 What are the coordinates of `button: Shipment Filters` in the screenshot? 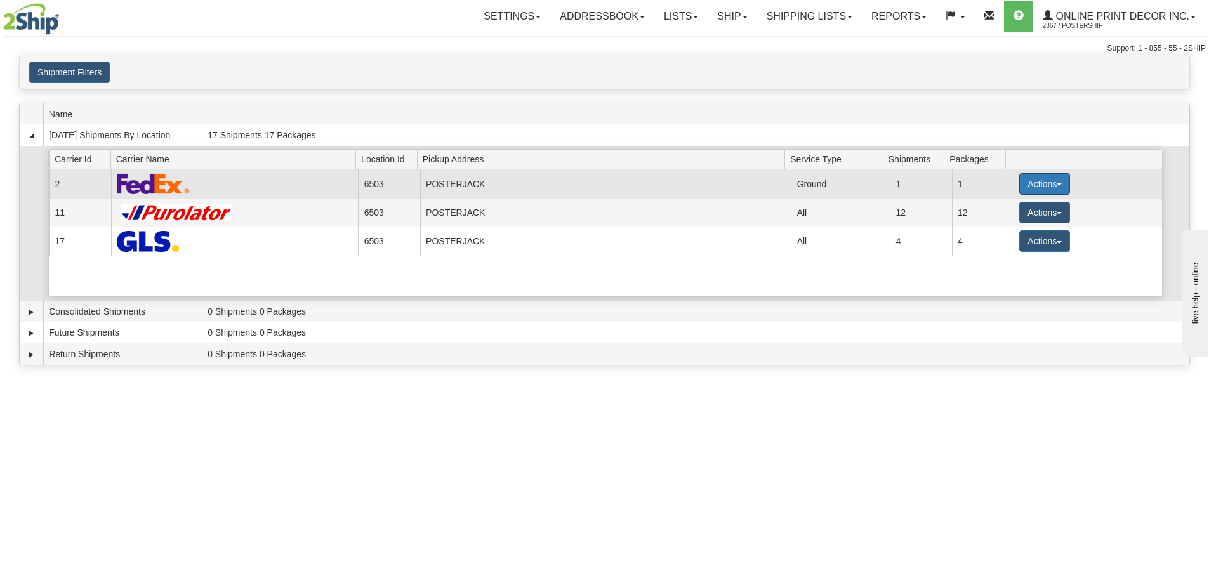 It's located at (69, 72).